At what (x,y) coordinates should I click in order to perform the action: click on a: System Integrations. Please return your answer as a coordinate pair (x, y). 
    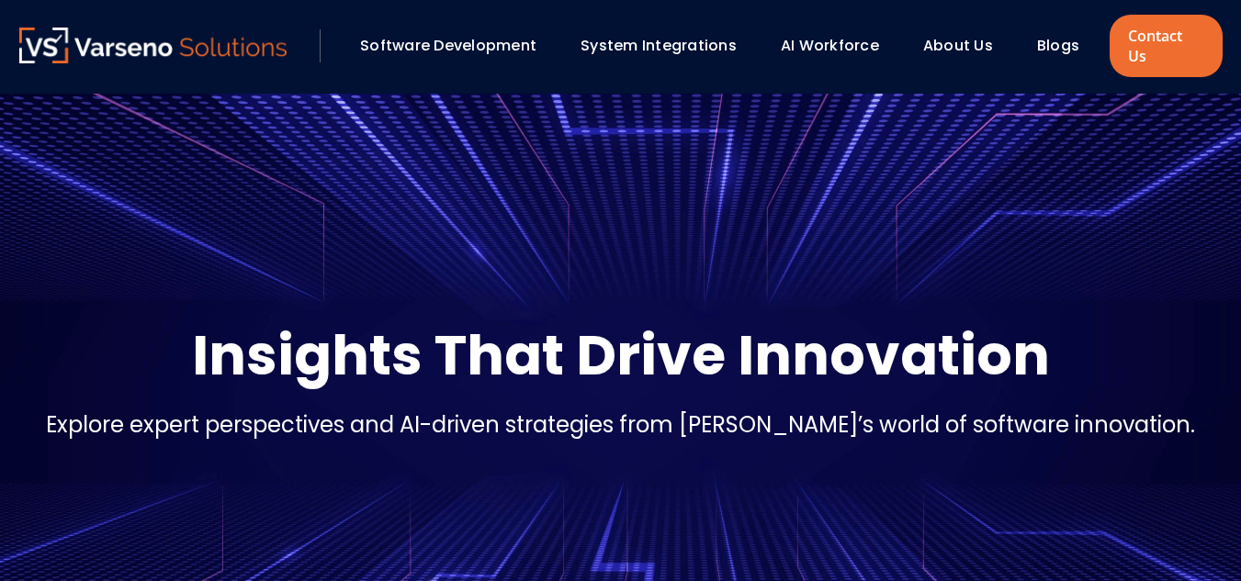
    Looking at the image, I should click on (658, 45).